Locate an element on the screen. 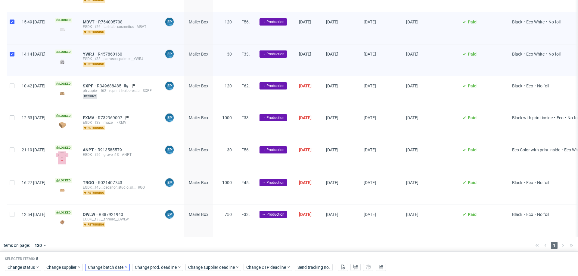  span: 750 is located at coordinates (228, 215).